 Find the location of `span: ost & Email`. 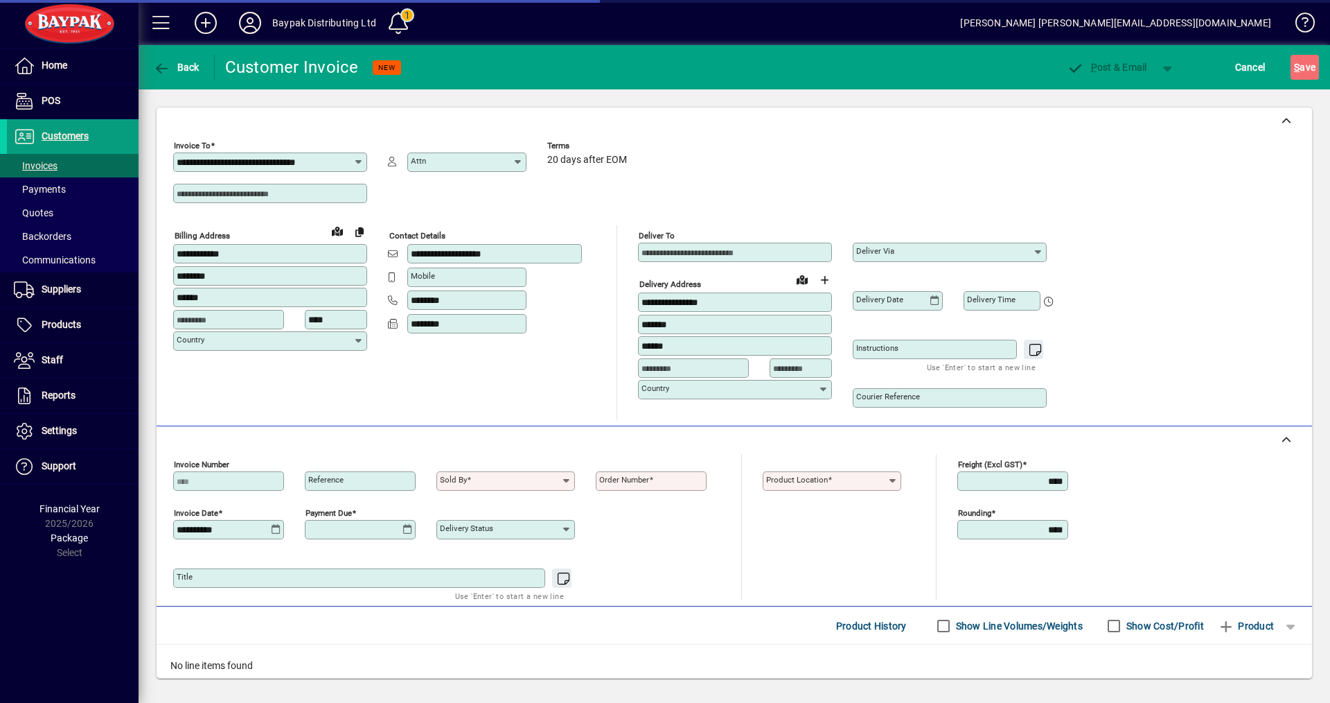

span: ost & Email is located at coordinates (1107, 67).